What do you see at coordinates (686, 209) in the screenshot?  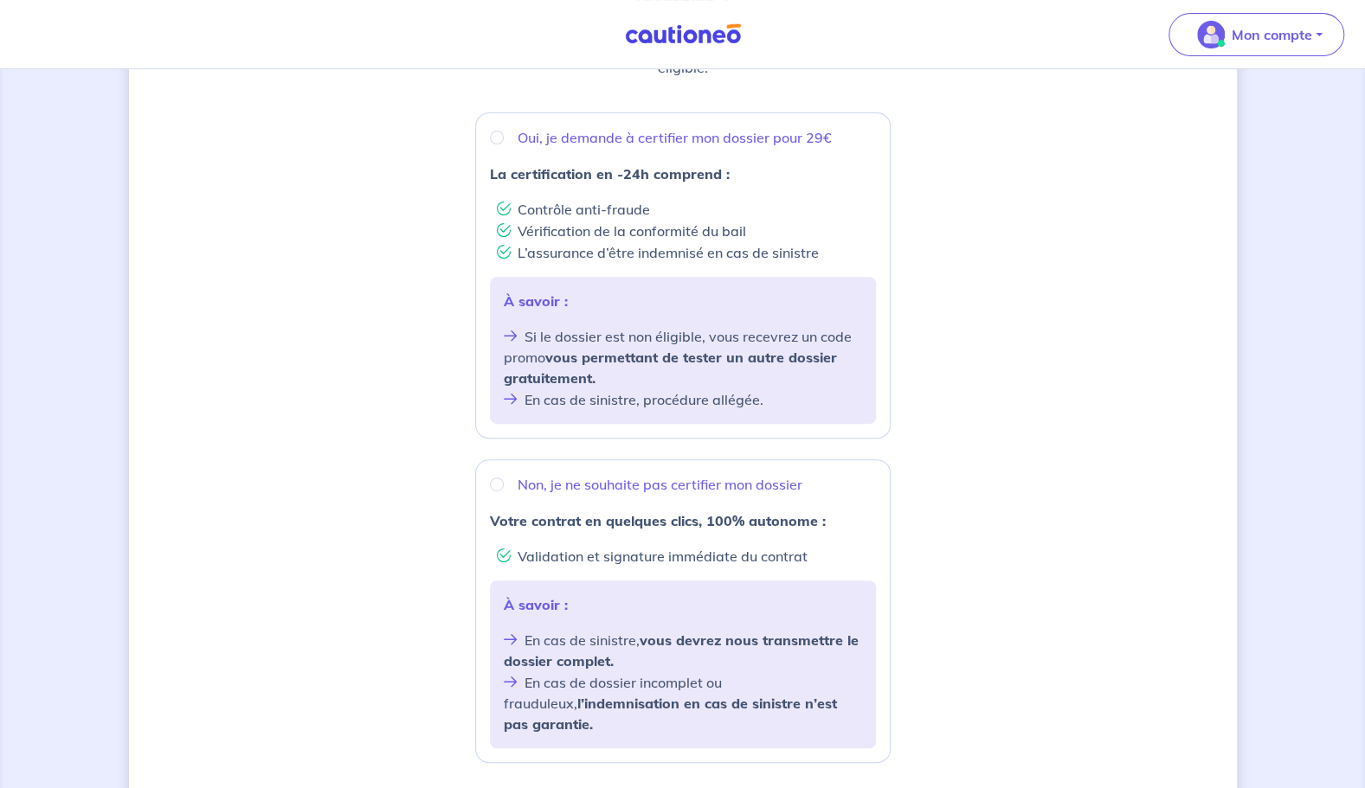 I see `li: Contrôle anti-fraude` at bounding box center [686, 209].